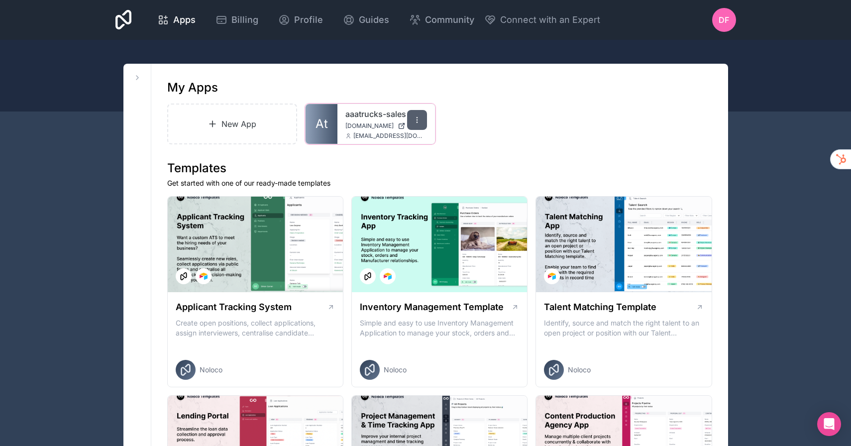  Describe the element at coordinates (322, 124) in the screenshot. I see `span: At` at that location.